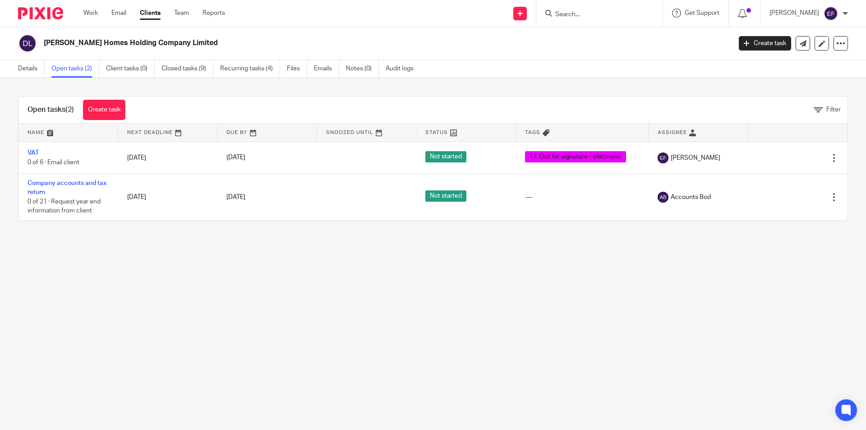 This screenshot has height=430, width=866. I want to click on input: Search, so click(595, 15).